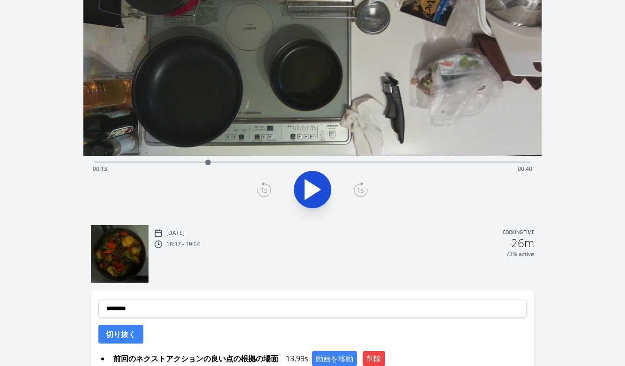 The height and width of the screenshot is (366, 625). I want to click on button: 切り抜く, so click(121, 335).